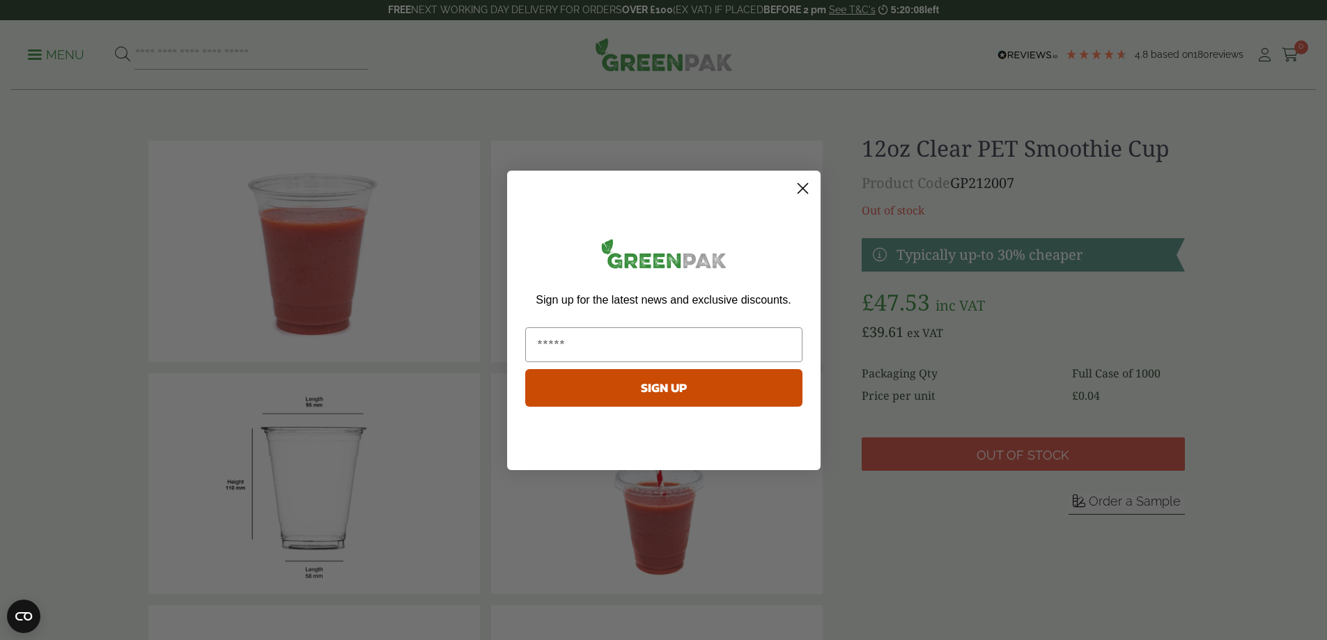 The height and width of the screenshot is (640, 1327). I want to click on button: Open CMP widget, so click(24, 616).